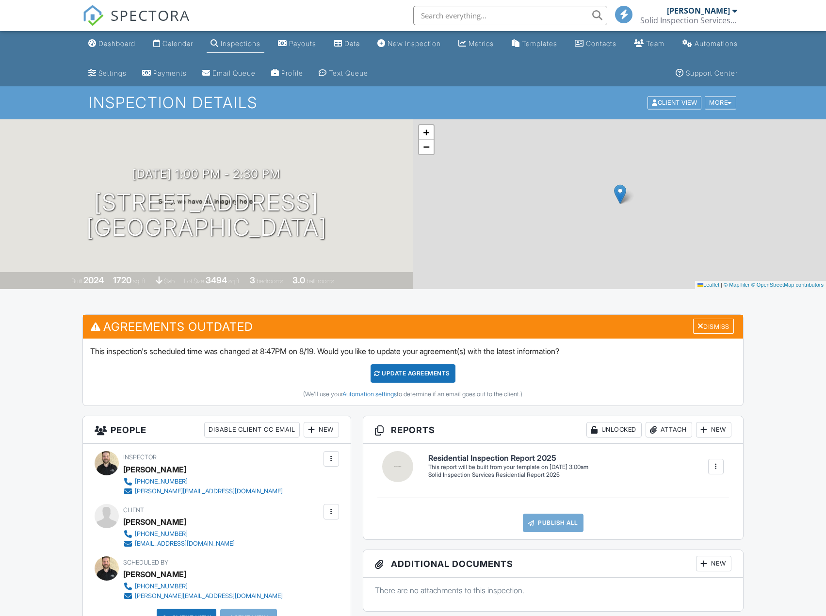 The image size is (826, 616). Describe the element at coordinates (413, 374) in the screenshot. I see `div: Update Agreements` at that location.